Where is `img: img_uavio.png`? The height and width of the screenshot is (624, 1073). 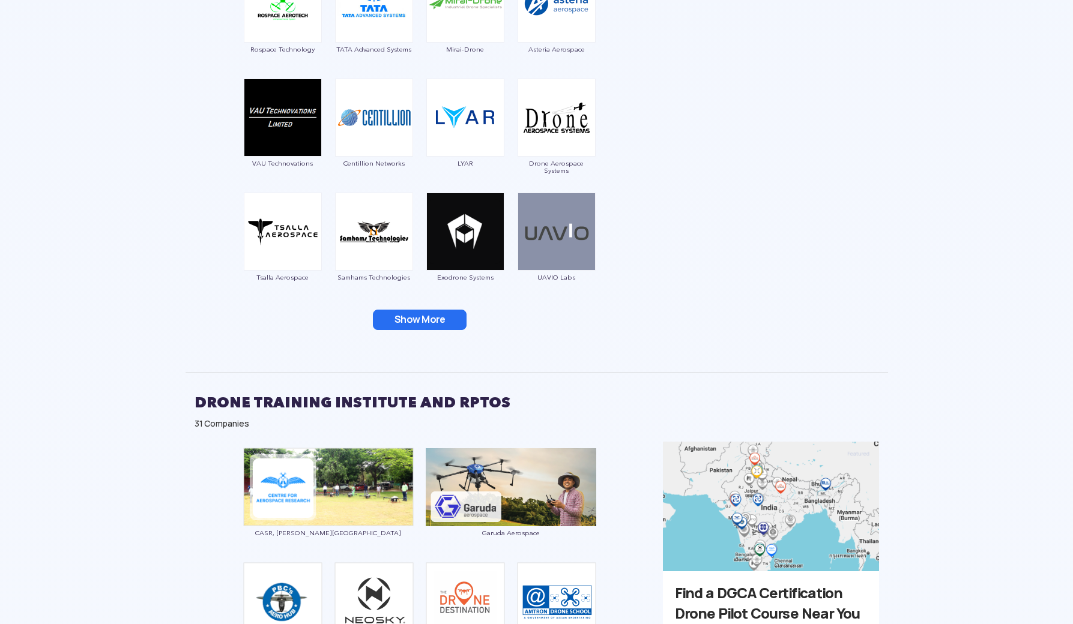
img: img_uavio.png is located at coordinates (557, 232).